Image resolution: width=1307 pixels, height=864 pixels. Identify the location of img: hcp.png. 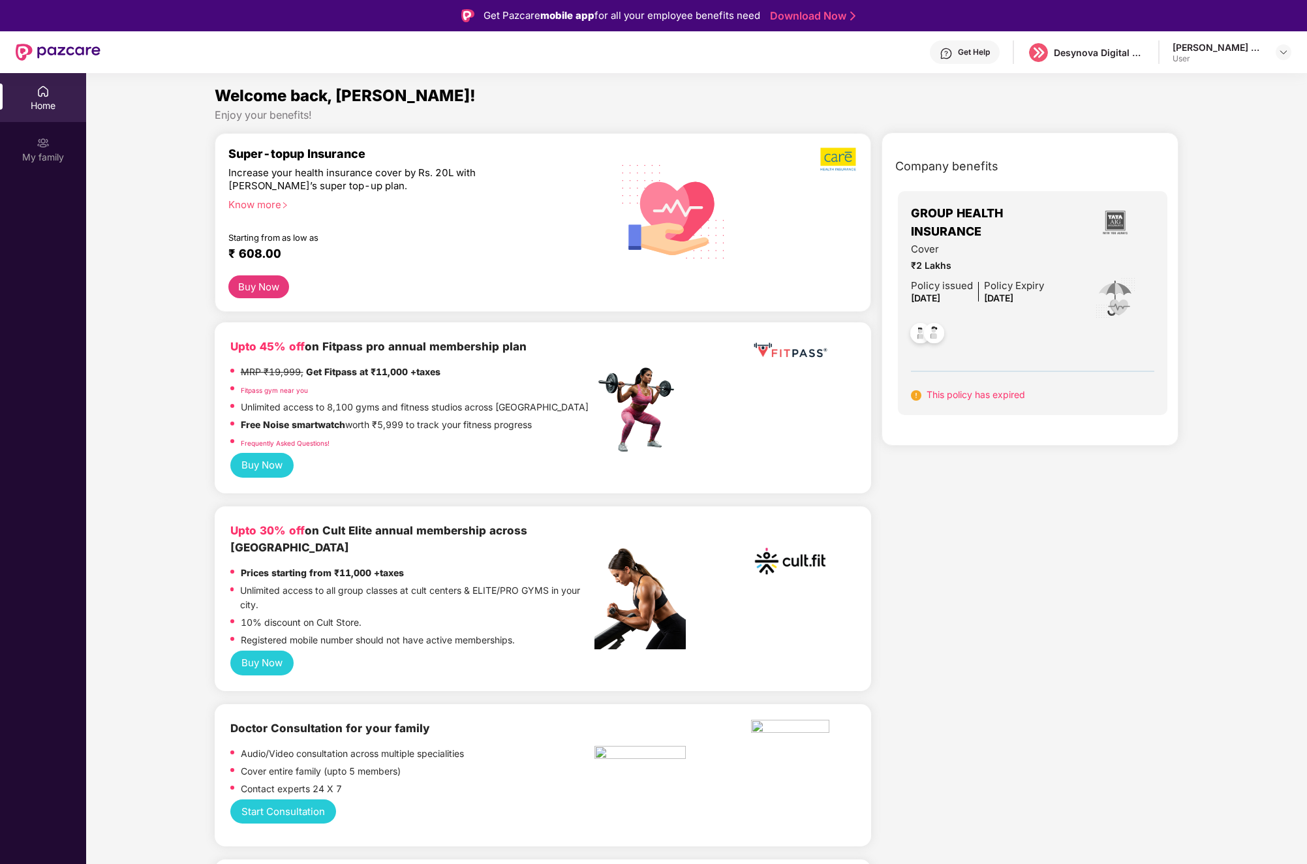
(640, 754).